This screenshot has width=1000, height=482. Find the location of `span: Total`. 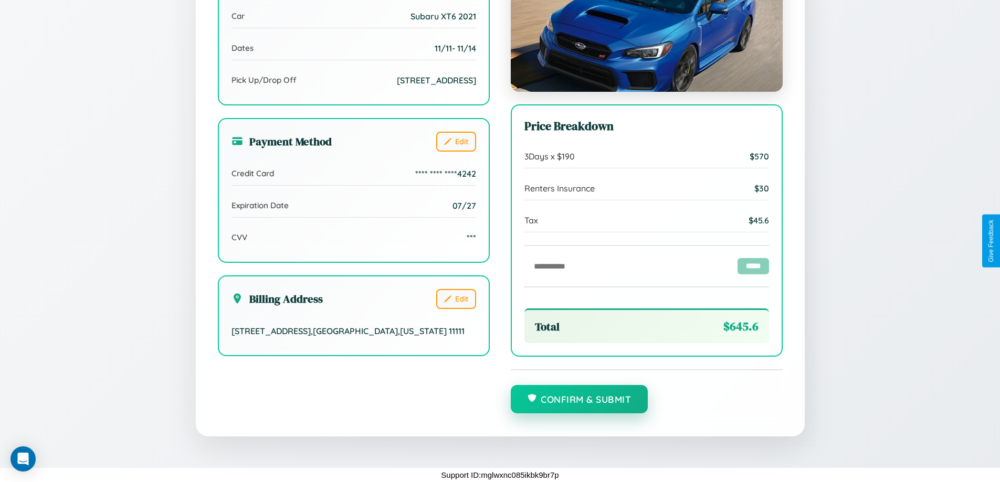

span: Total is located at coordinates (547, 326).